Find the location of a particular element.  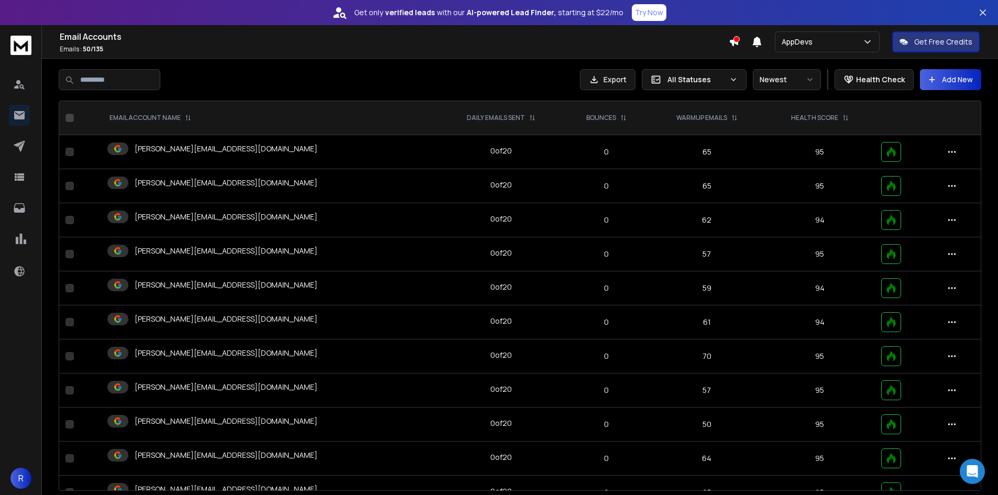

td: 70 is located at coordinates (707, 356).